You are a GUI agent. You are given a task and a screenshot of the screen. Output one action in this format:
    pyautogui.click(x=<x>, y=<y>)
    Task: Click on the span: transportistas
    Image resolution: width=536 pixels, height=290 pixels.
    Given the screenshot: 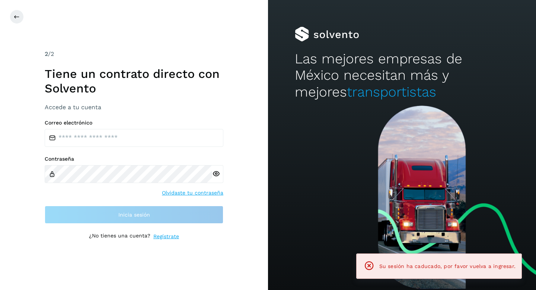 What is the action you would take?
    pyautogui.click(x=392, y=92)
    